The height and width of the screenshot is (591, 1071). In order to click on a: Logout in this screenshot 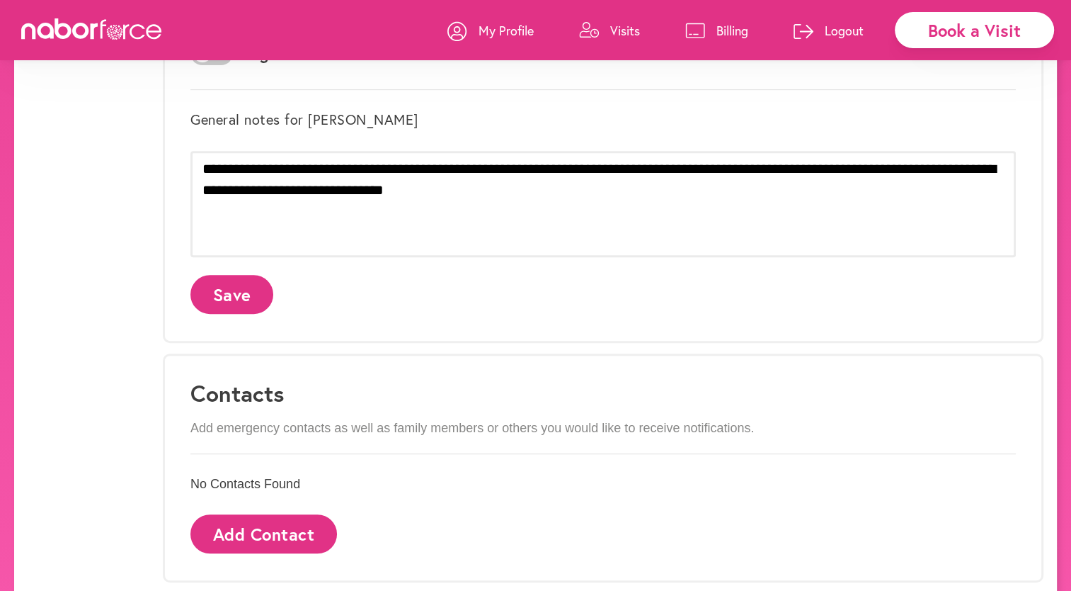, I will do `click(829, 30)`.